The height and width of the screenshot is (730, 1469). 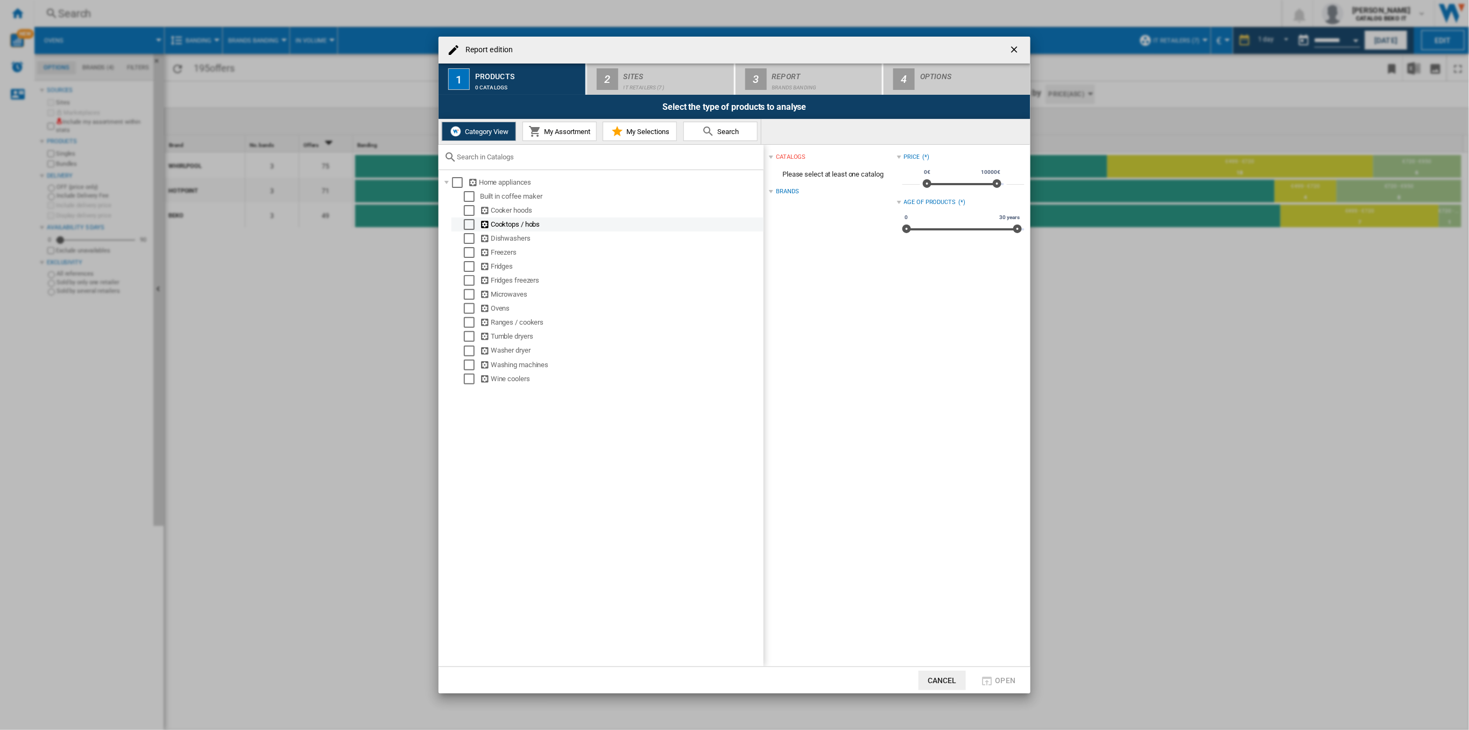 I want to click on button: Category View, so click(x=479, y=131).